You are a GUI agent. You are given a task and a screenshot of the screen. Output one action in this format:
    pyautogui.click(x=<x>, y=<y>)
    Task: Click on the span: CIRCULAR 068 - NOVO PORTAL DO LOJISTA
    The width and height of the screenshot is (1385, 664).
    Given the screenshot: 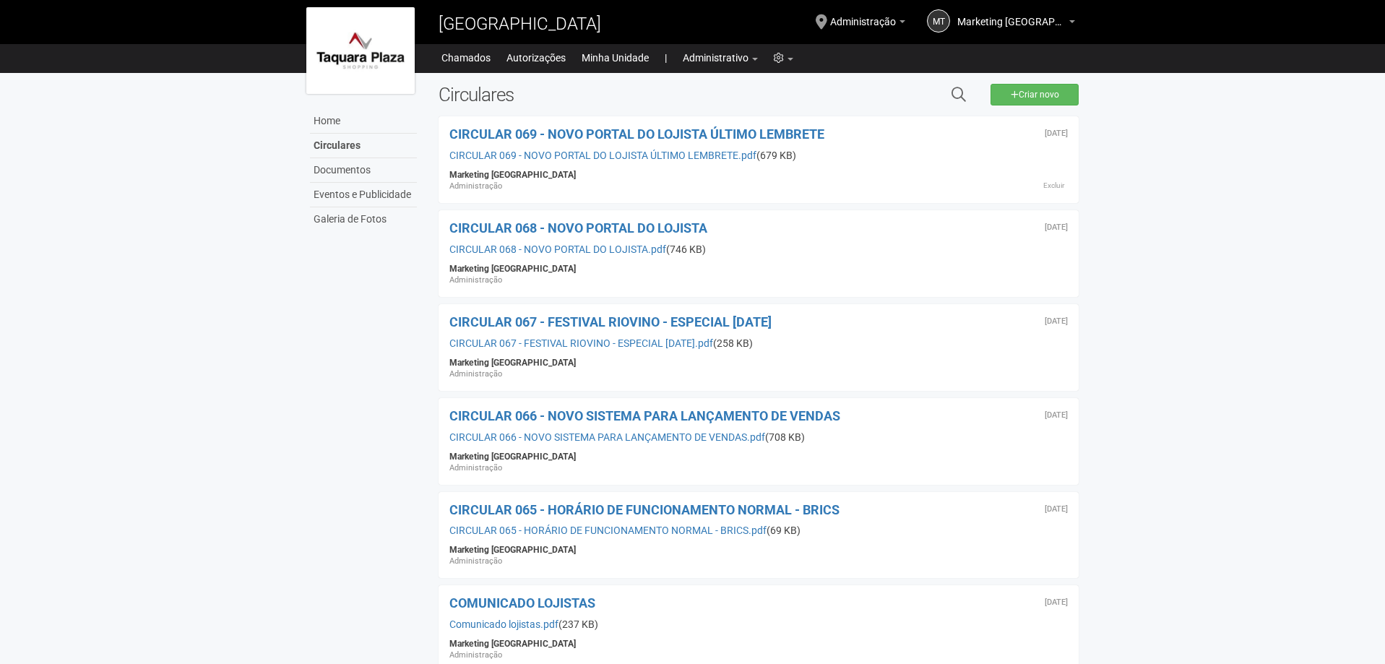 What is the action you would take?
    pyautogui.click(x=578, y=228)
    